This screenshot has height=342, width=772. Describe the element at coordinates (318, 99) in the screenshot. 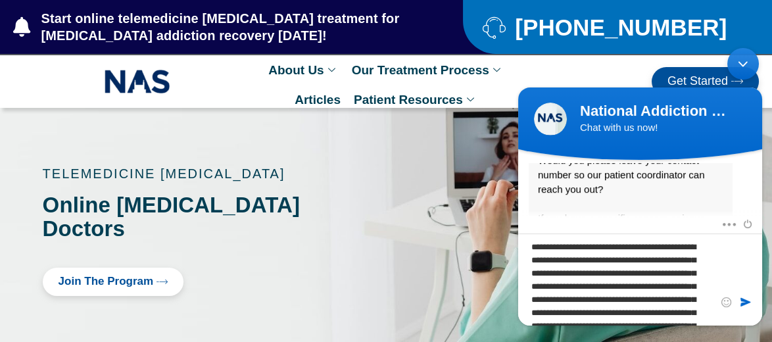

I see `a: Articles` at that location.